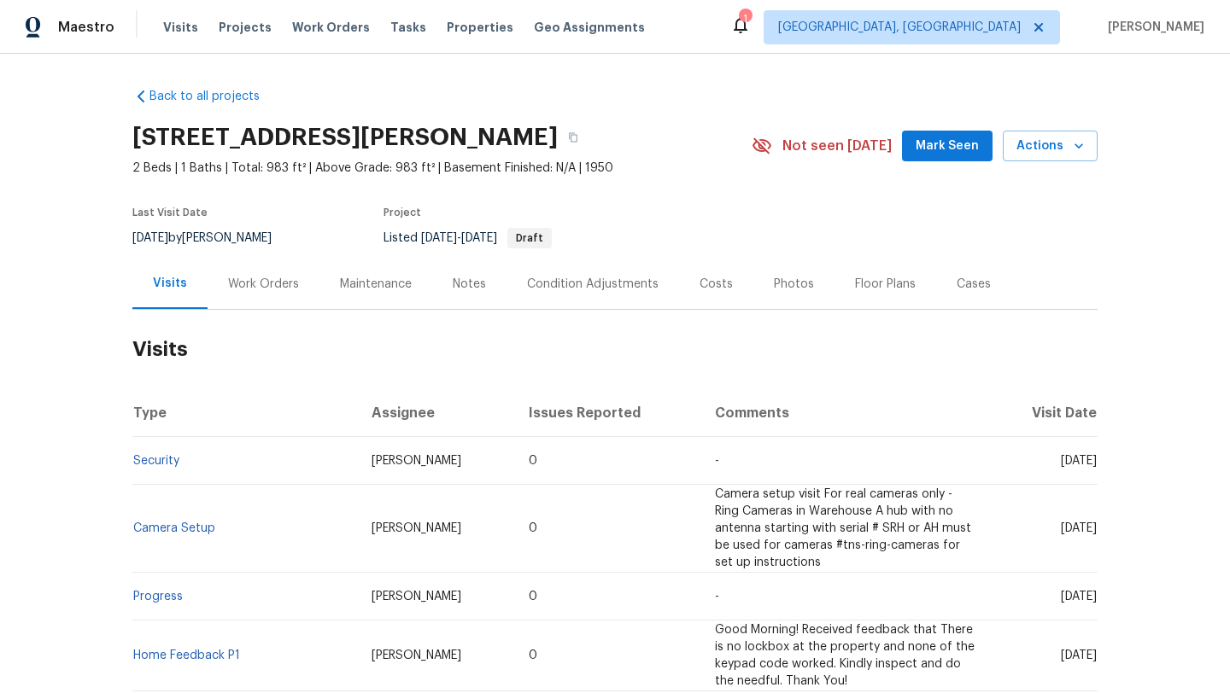  Describe the element at coordinates (947, 146) in the screenshot. I see `button: Mark Seen` at that location.